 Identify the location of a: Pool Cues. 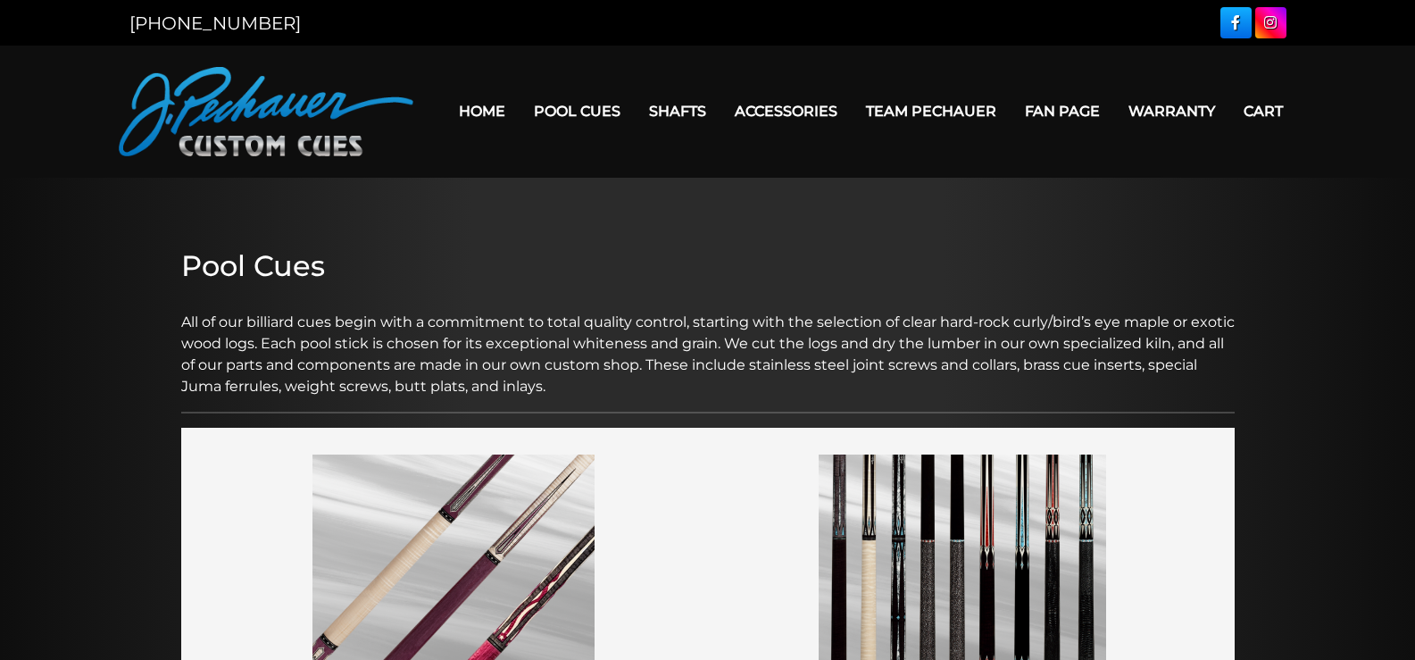
(577, 111).